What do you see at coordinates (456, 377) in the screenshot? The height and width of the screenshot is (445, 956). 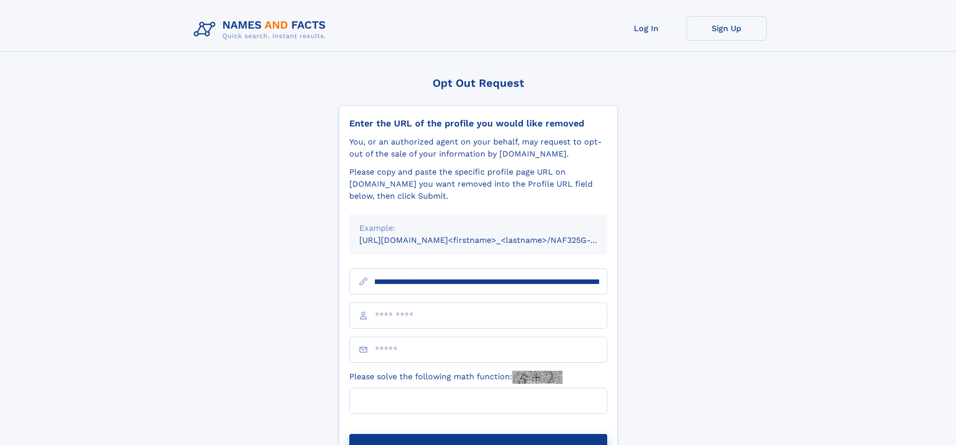 I see `label: Please solve the following math function:` at bounding box center [456, 377].